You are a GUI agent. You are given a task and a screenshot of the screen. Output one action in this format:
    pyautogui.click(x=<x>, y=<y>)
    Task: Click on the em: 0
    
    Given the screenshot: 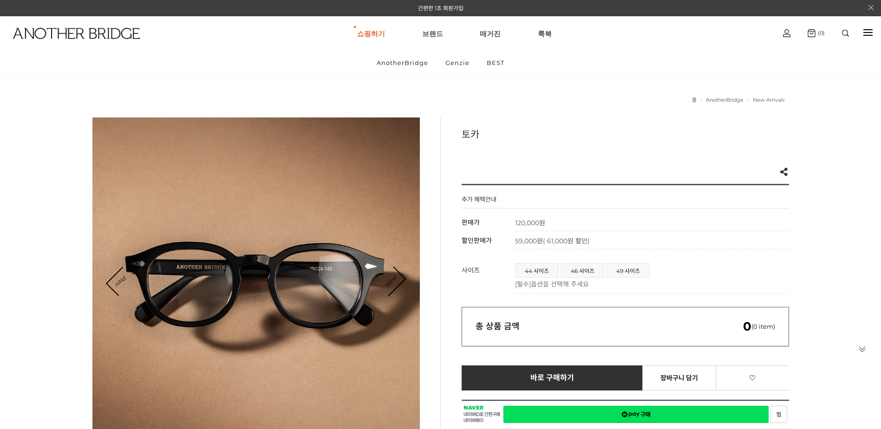 What is the action you would take?
    pyautogui.click(x=747, y=326)
    